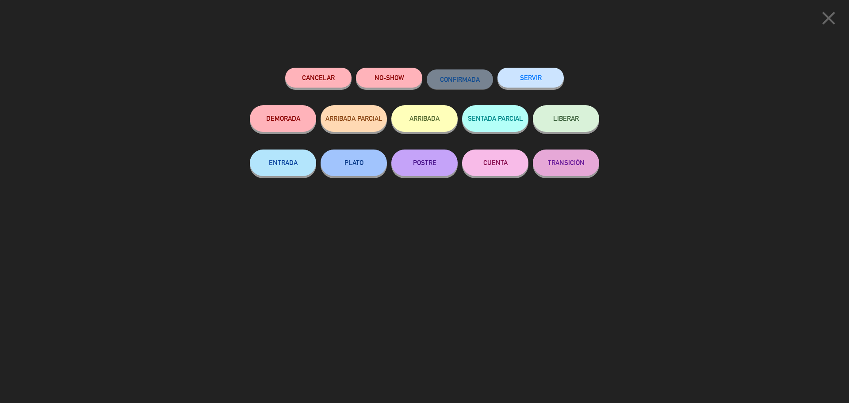  Describe the element at coordinates (354, 119) in the screenshot. I see `button: ARRIBADA PARCIAL` at that location.